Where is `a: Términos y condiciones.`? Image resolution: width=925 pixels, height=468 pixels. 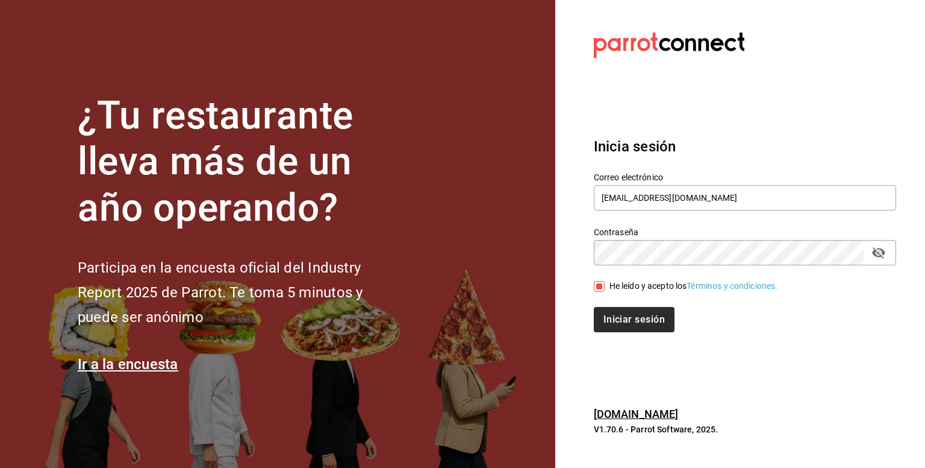 a: Términos y condiciones. is located at coordinates (732, 286).